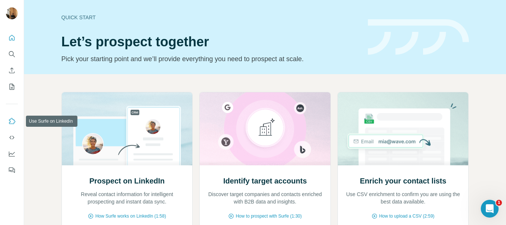  Describe the element at coordinates (12, 70) in the screenshot. I see `button: Enrich CSV` at that location.